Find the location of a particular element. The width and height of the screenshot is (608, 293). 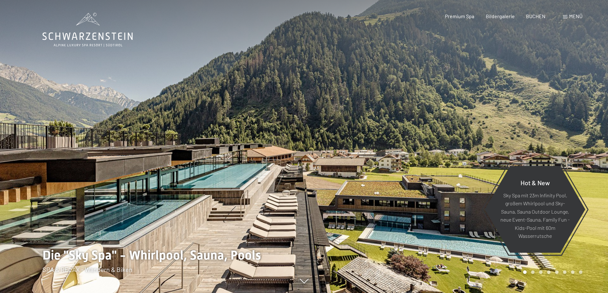

a: Premium Spa is located at coordinates (459, 16).